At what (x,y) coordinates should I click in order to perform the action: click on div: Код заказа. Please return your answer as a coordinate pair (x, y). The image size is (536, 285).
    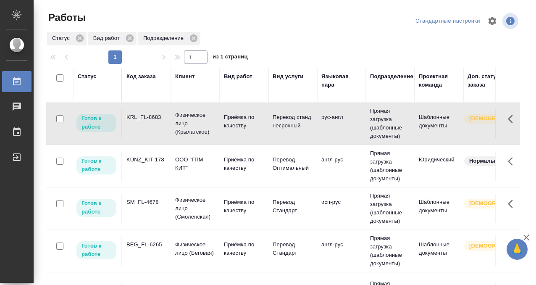
    Looking at the image, I should click on (141, 76).